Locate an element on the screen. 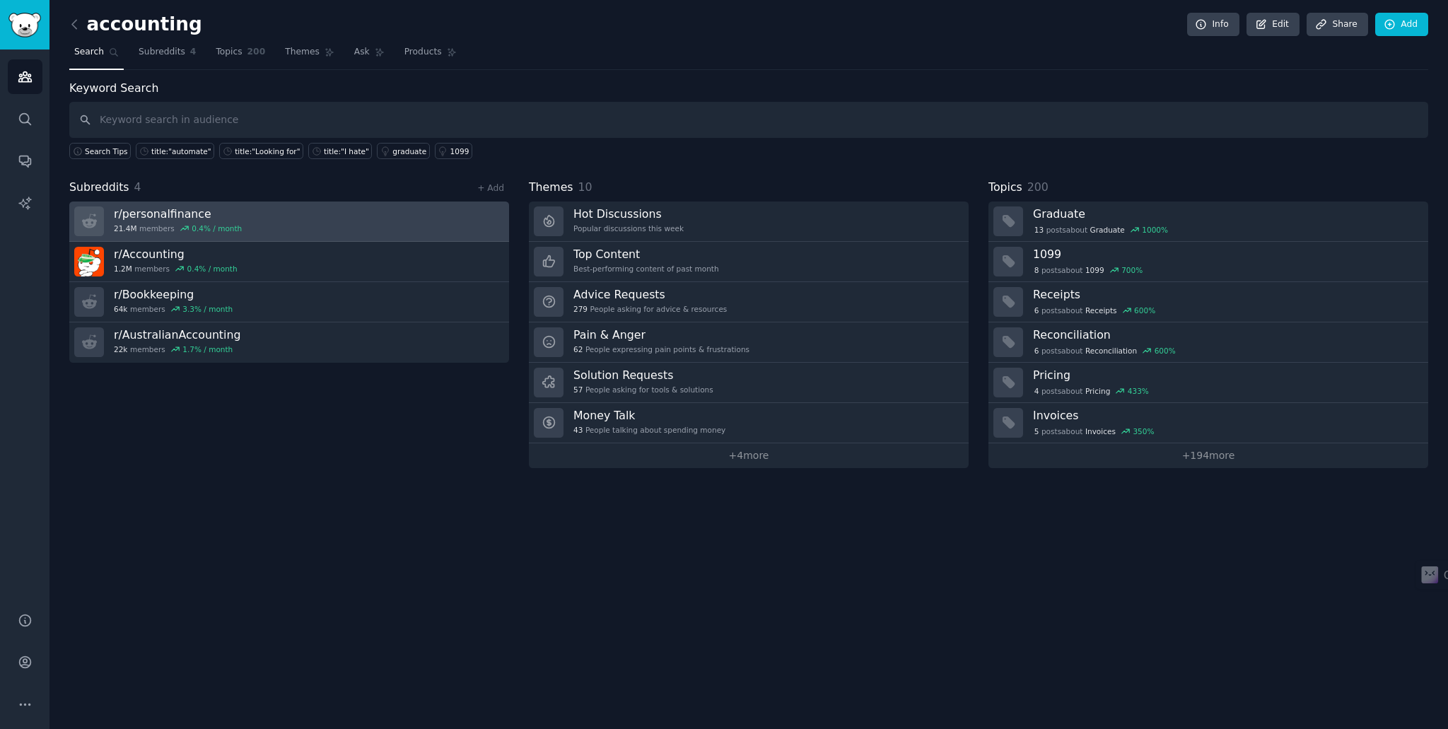  h3: 1099 is located at coordinates (1225, 254).